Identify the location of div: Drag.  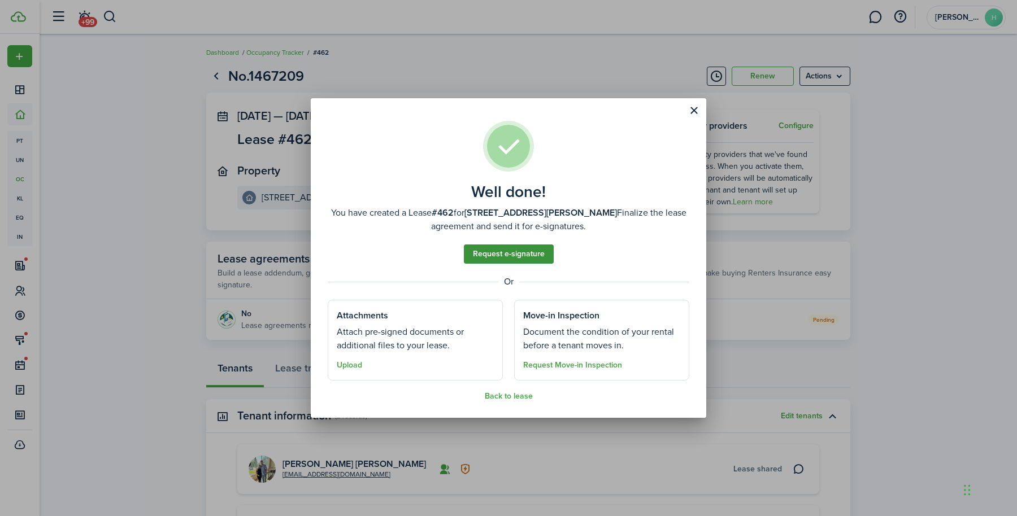
(967, 490).